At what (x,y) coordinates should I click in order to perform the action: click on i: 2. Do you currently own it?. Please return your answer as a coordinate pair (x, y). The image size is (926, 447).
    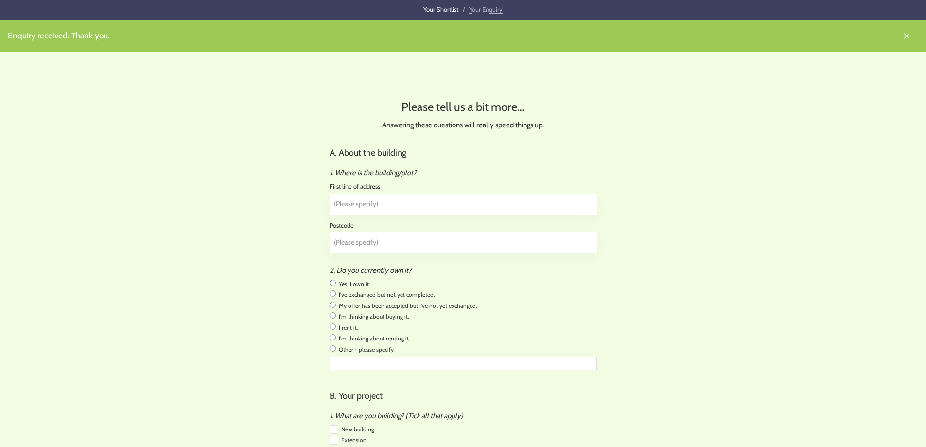
    Looking at the image, I should click on (370, 270).